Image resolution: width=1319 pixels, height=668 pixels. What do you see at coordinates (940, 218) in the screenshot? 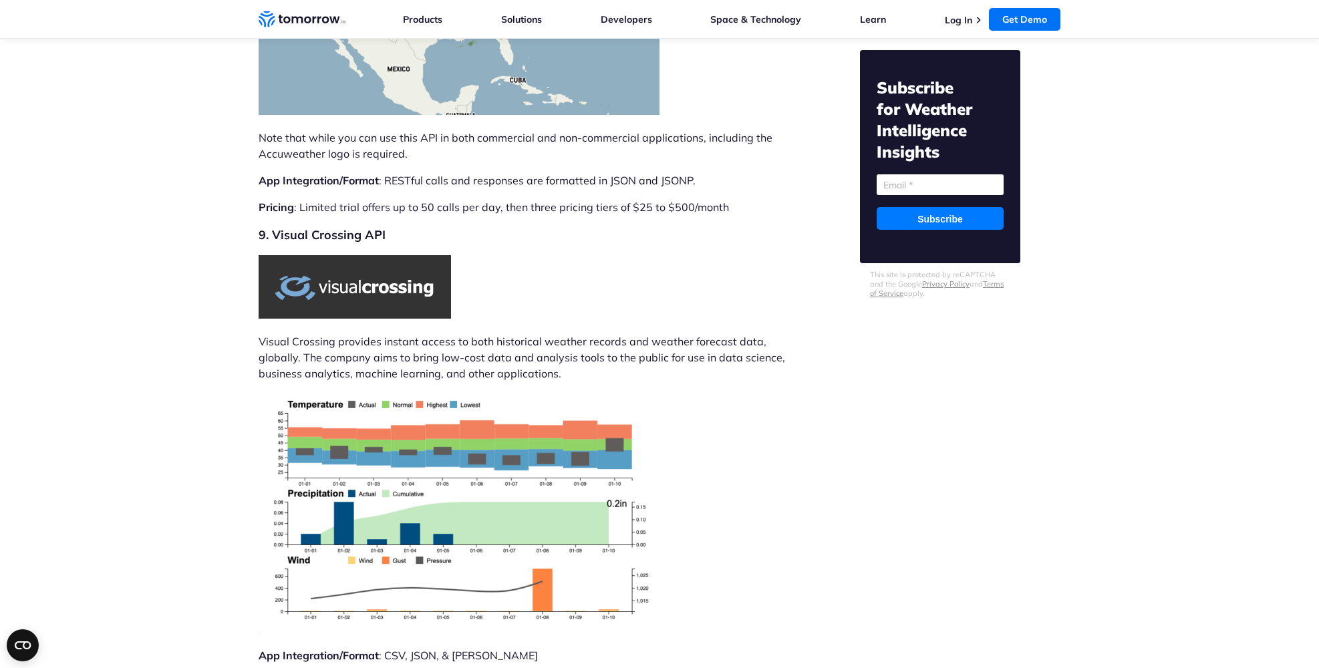
I see `input: Subscribe` at bounding box center [940, 218].